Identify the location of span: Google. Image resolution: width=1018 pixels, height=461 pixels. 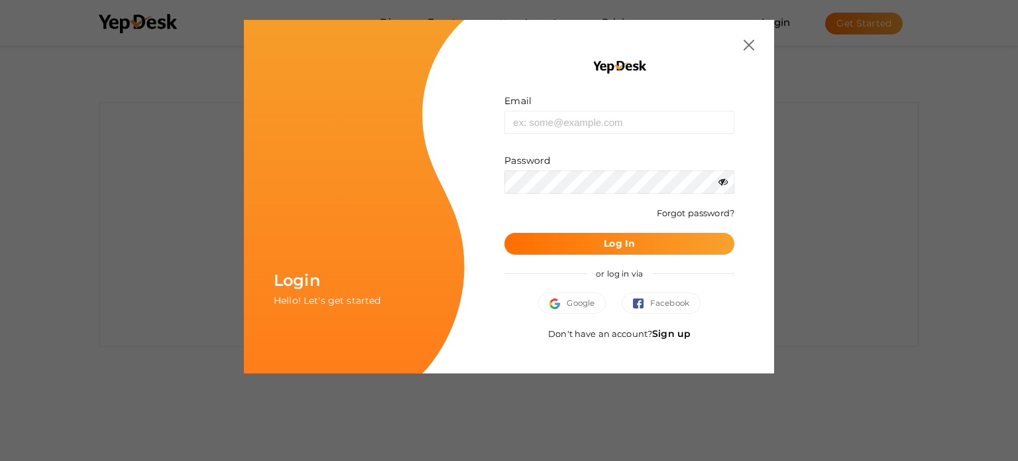
(572, 303).